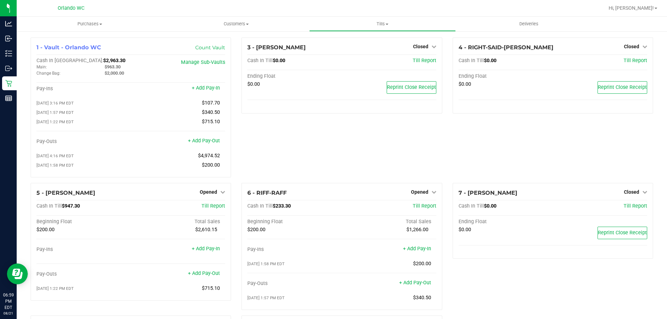  I want to click on span: Main:, so click(42, 67).